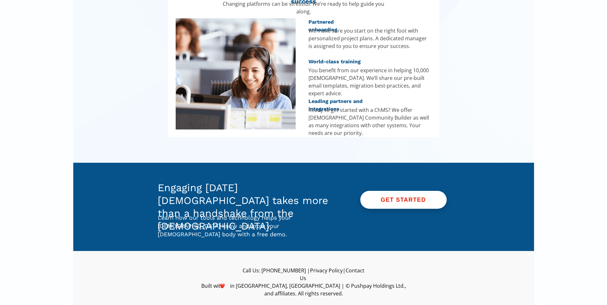 Image resolution: width=607 pixels, height=305 pixels. What do you see at coordinates (326, 271) in the screenshot?
I see `a: Privacy Policy` at bounding box center [326, 271].